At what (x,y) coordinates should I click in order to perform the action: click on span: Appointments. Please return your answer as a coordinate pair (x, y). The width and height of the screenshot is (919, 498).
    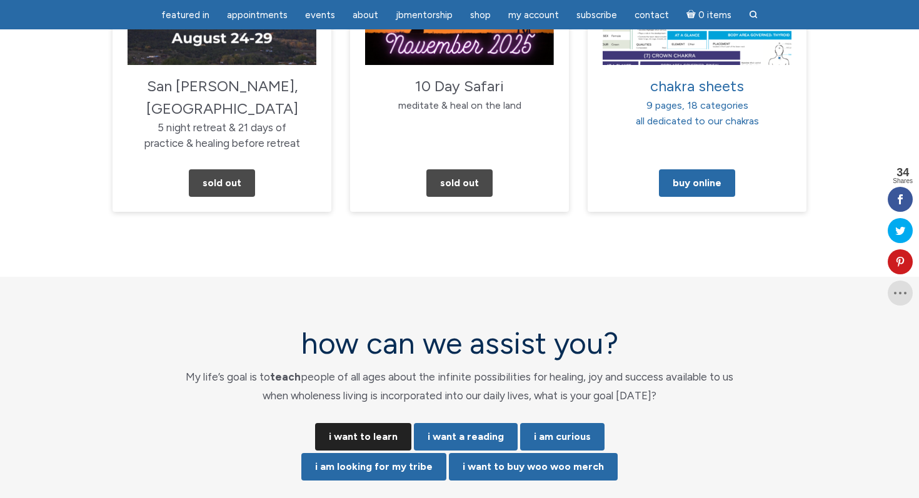
    Looking at the image, I should click on (257, 15).